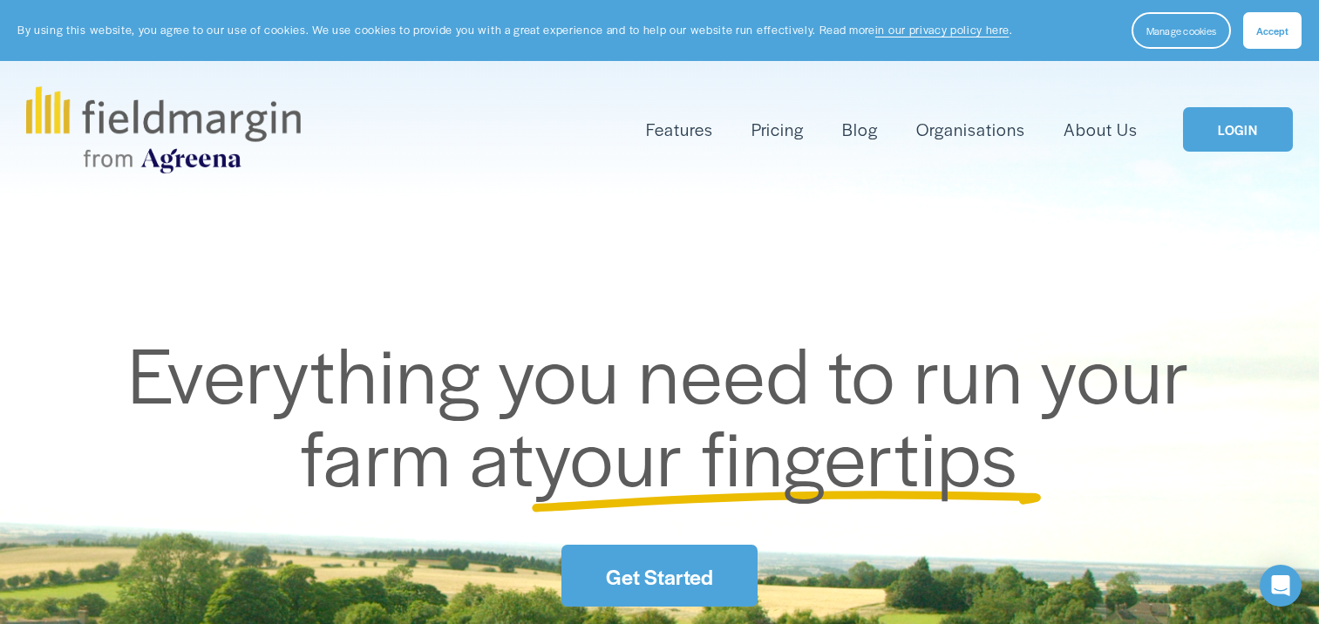 The width and height of the screenshot is (1319, 624). What do you see at coordinates (776, 454) in the screenshot?
I see `span: your fingertips` at bounding box center [776, 454].